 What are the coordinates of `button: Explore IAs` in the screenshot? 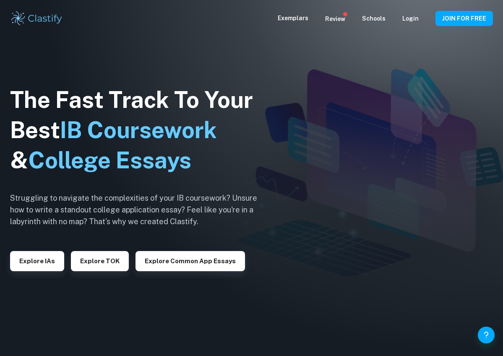 It's located at (37, 261).